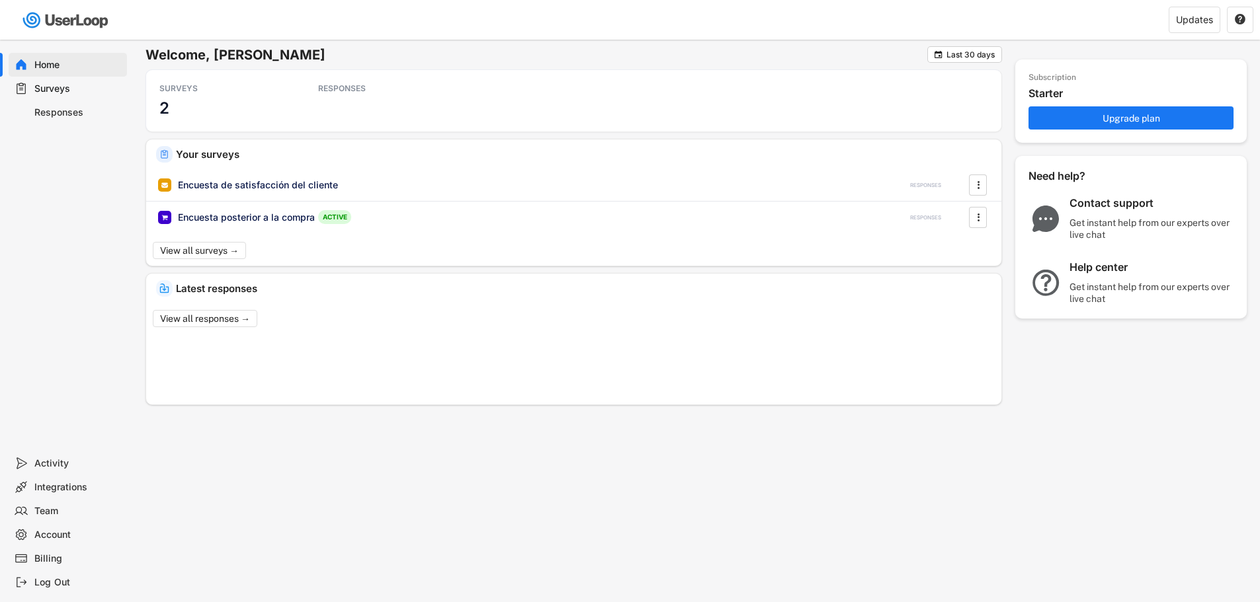 The image size is (1260, 602). I want to click on div: Responses, so click(78, 112).